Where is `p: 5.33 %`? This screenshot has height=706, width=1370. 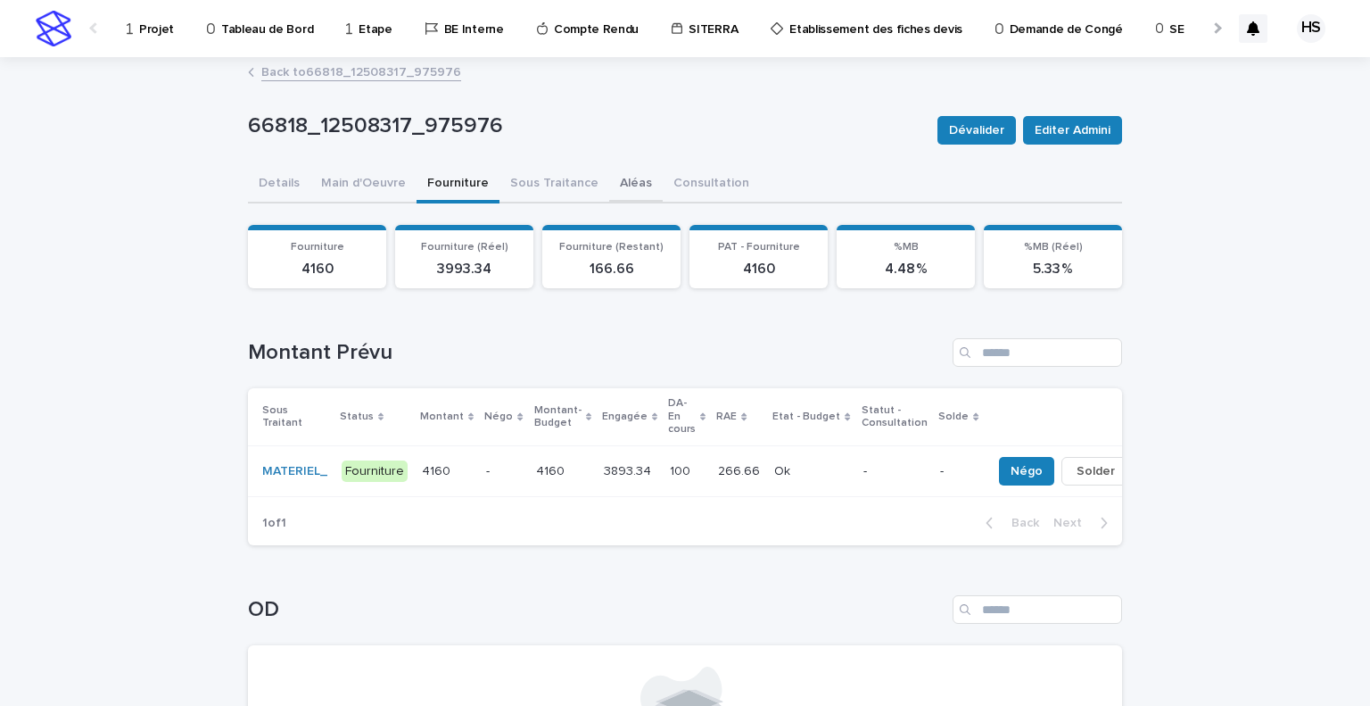
p: 5.33 % is located at coordinates (1053, 269).